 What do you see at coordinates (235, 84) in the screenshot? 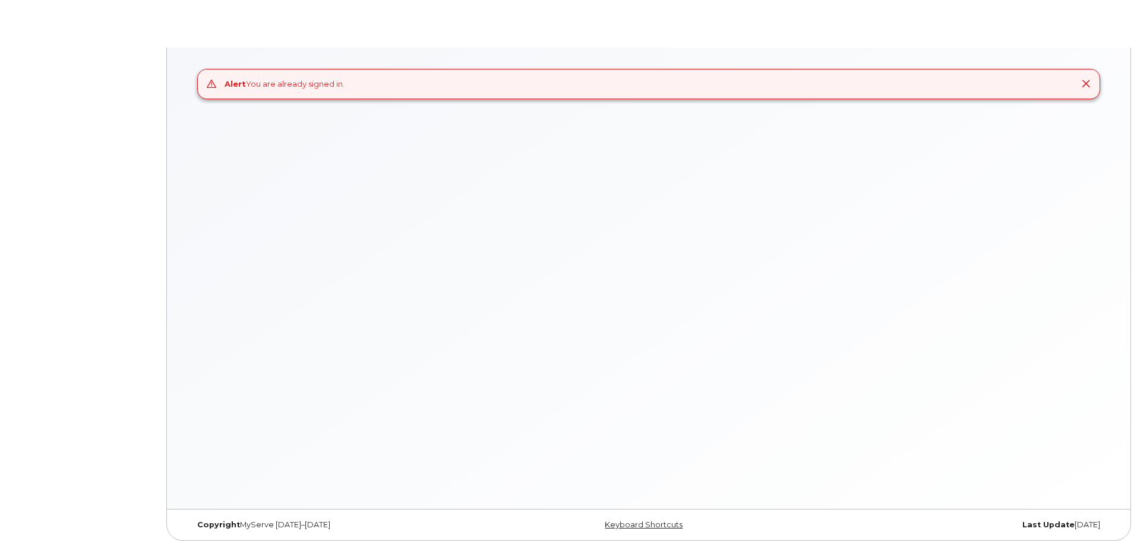
I see `strong: Alert` at bounding box center [235, 84].